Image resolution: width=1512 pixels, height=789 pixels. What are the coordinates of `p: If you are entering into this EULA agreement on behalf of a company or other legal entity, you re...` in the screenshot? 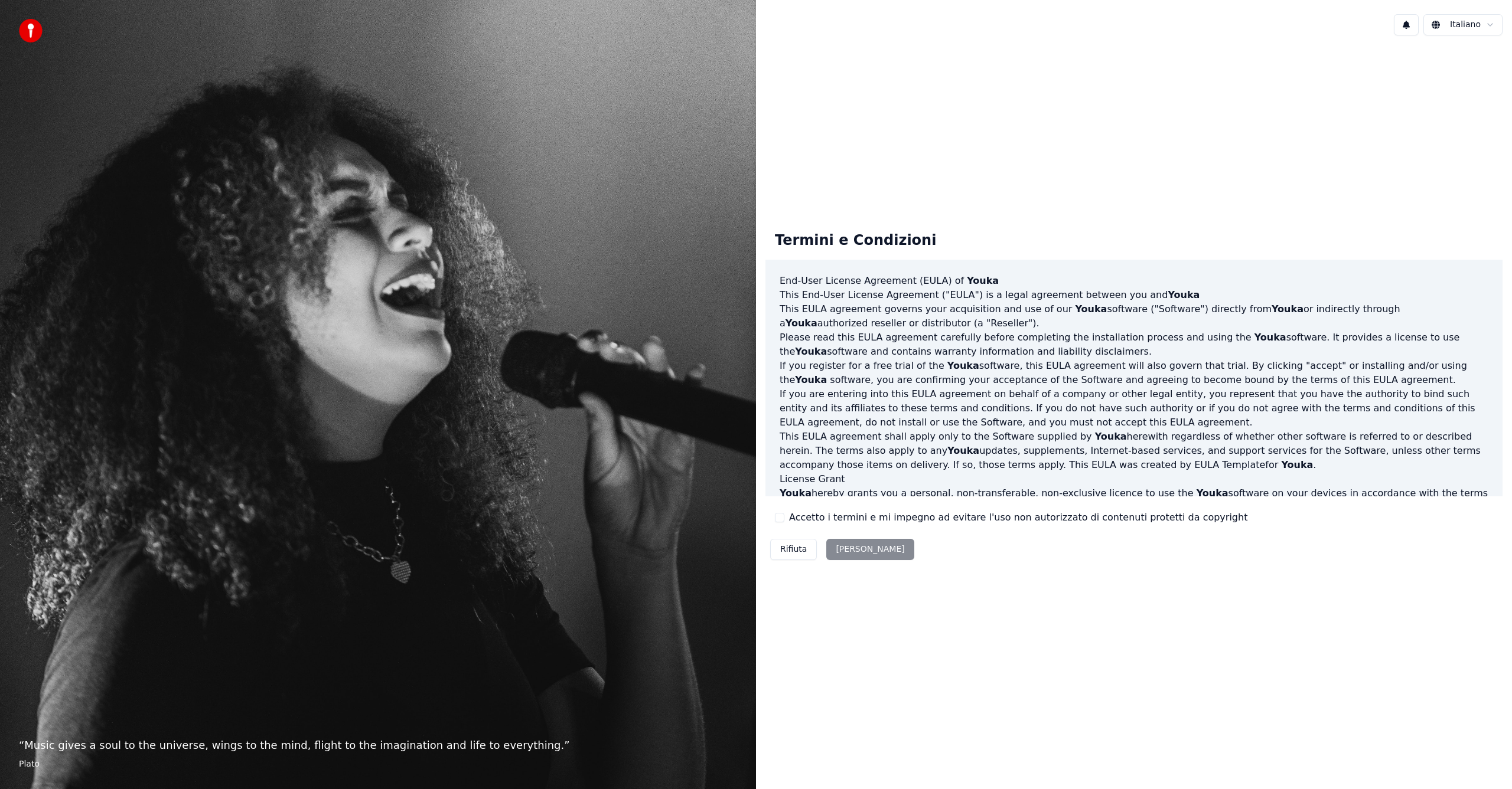 It's located at (1134, 408).